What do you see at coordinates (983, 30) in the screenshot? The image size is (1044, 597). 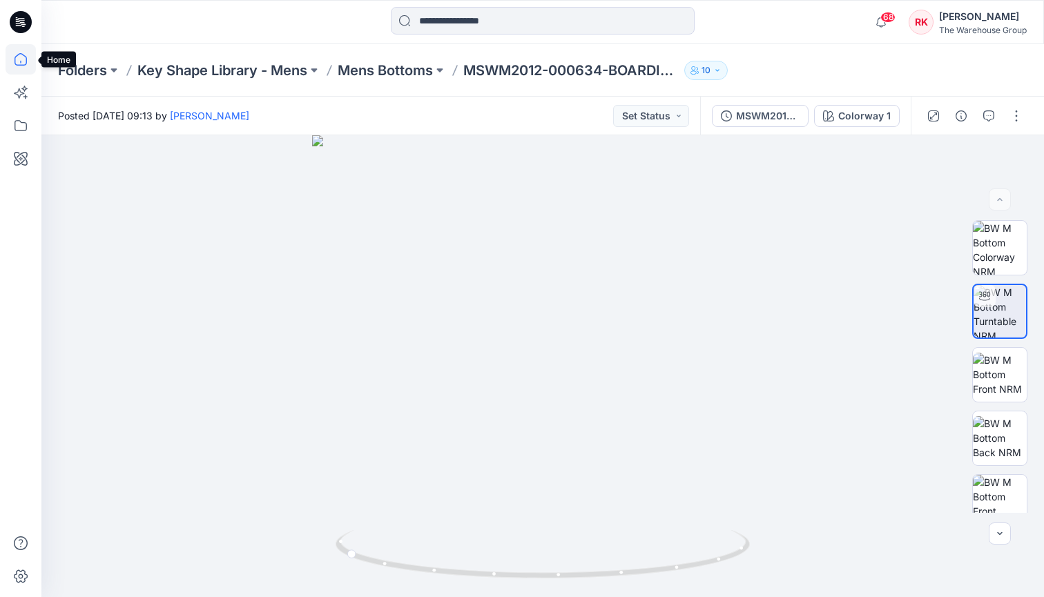 I see `div: The Warehouse Group` at bounding box center [983, 30].